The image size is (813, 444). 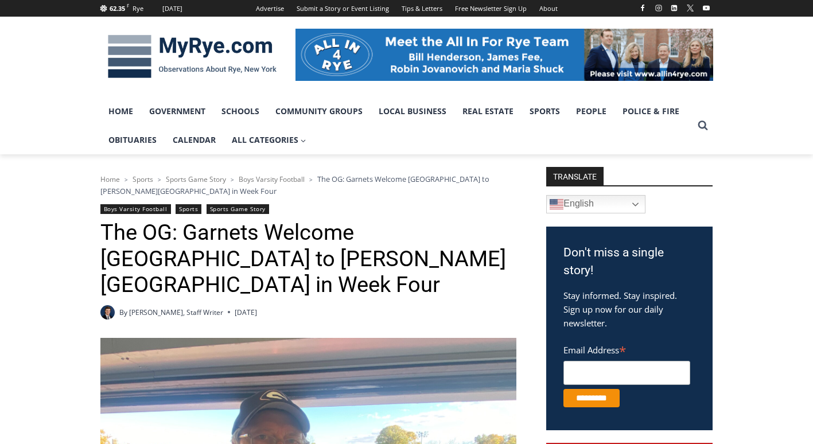 I want to click on a: YouTube, so click(x=706, y=8).